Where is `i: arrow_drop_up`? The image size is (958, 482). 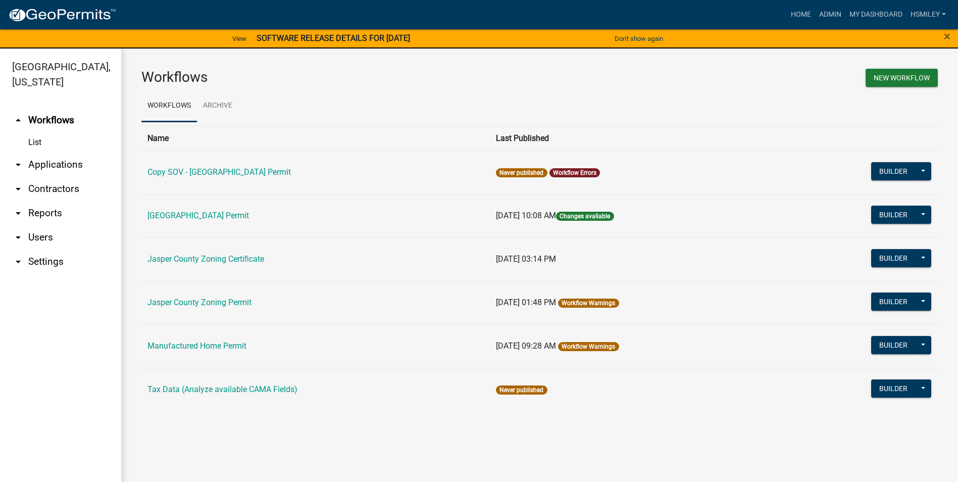
i: arrow_drop_up is located at coordinates (18, 120).